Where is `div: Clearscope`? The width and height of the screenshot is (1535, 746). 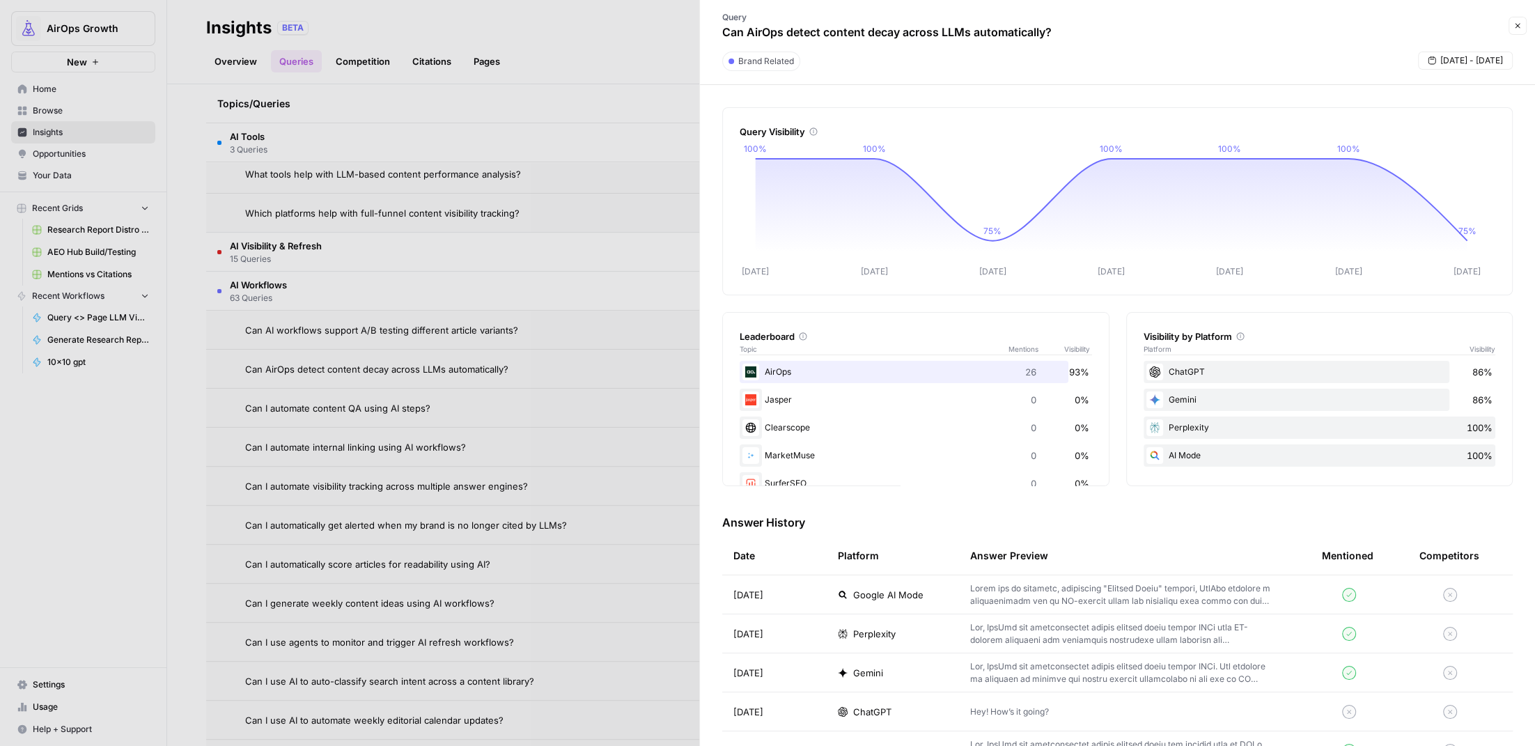
div: Clearscope is located at coordinates (916, 428).